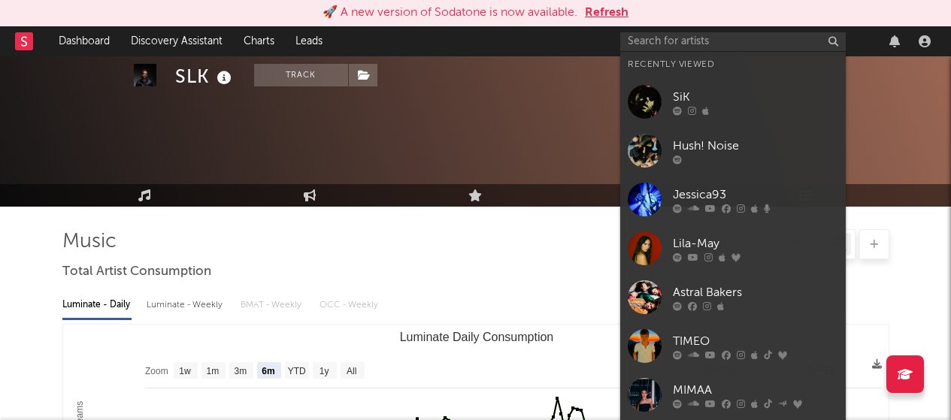 The height and width of the screenshot is (420, 951). I want to click on div: SLK, so click(205, 76).